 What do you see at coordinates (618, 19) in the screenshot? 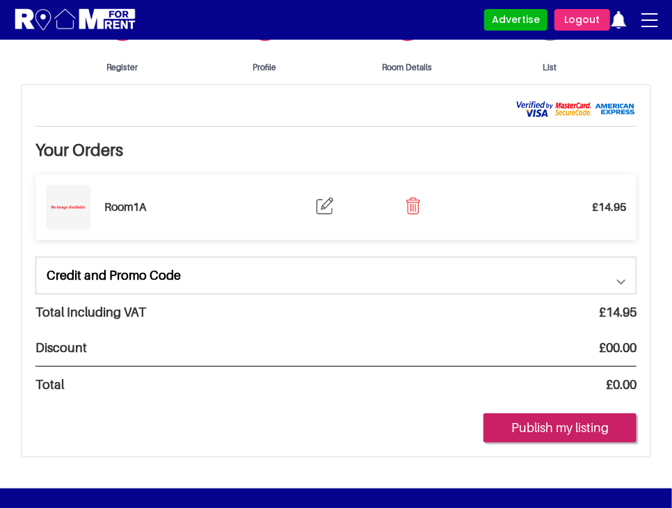
I see `img: ic-notification` at bounding box center [618, 19].